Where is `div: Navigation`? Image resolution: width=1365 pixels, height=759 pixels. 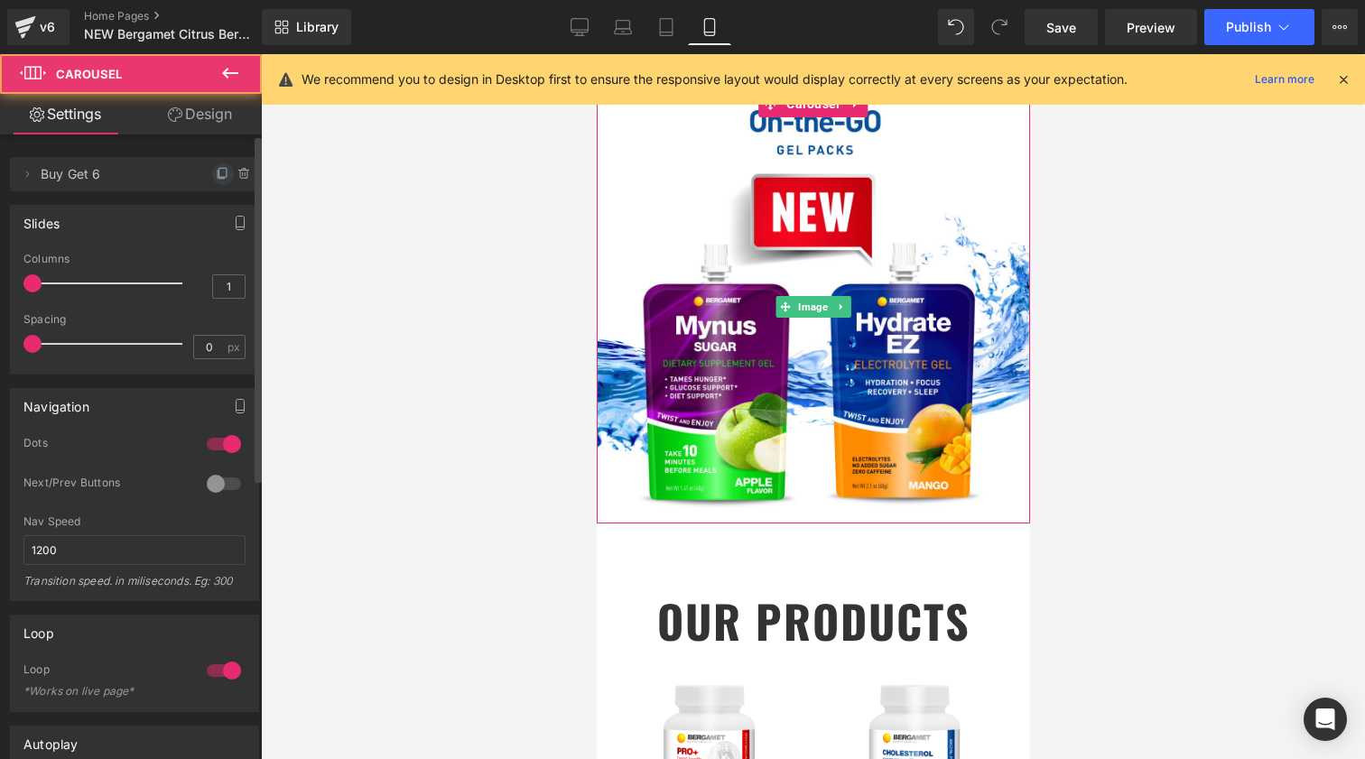
div: Navigation is located at coordinates (56, 402).